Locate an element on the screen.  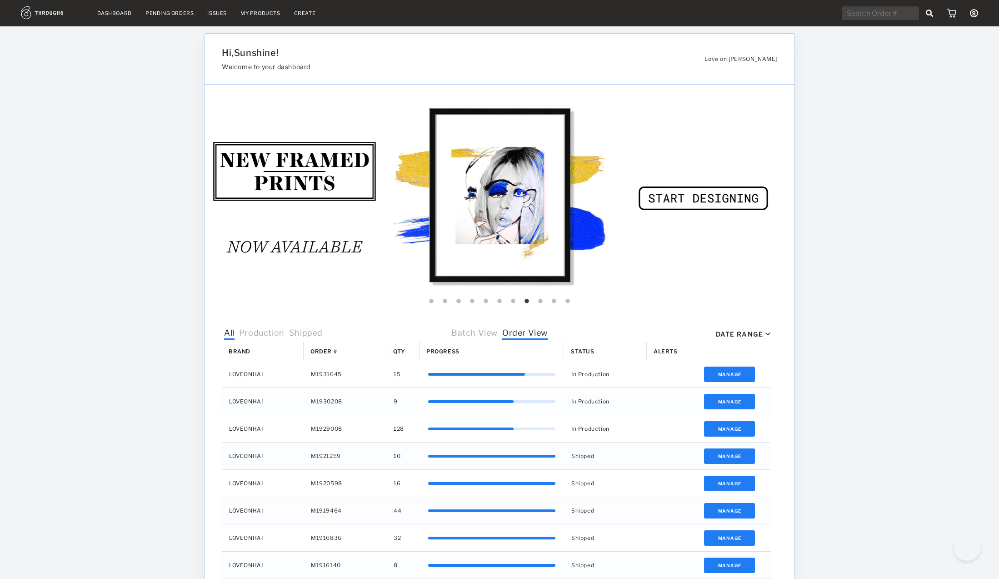
a: Create is located at coordinates (305, 13).